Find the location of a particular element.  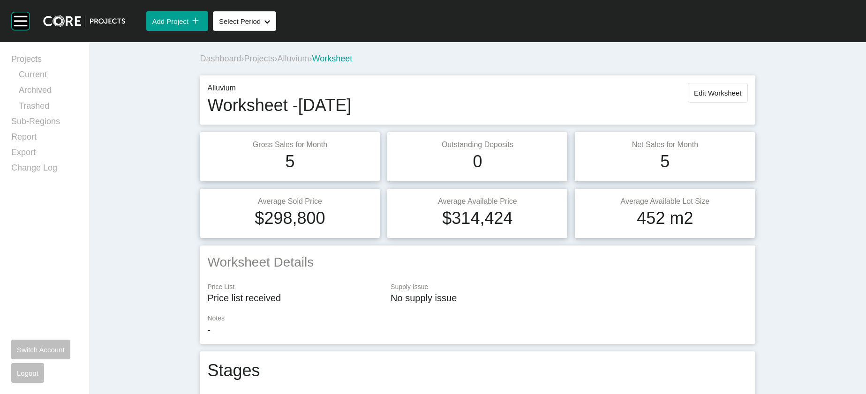

span: Switch Account is located at coordinates (41, 350).